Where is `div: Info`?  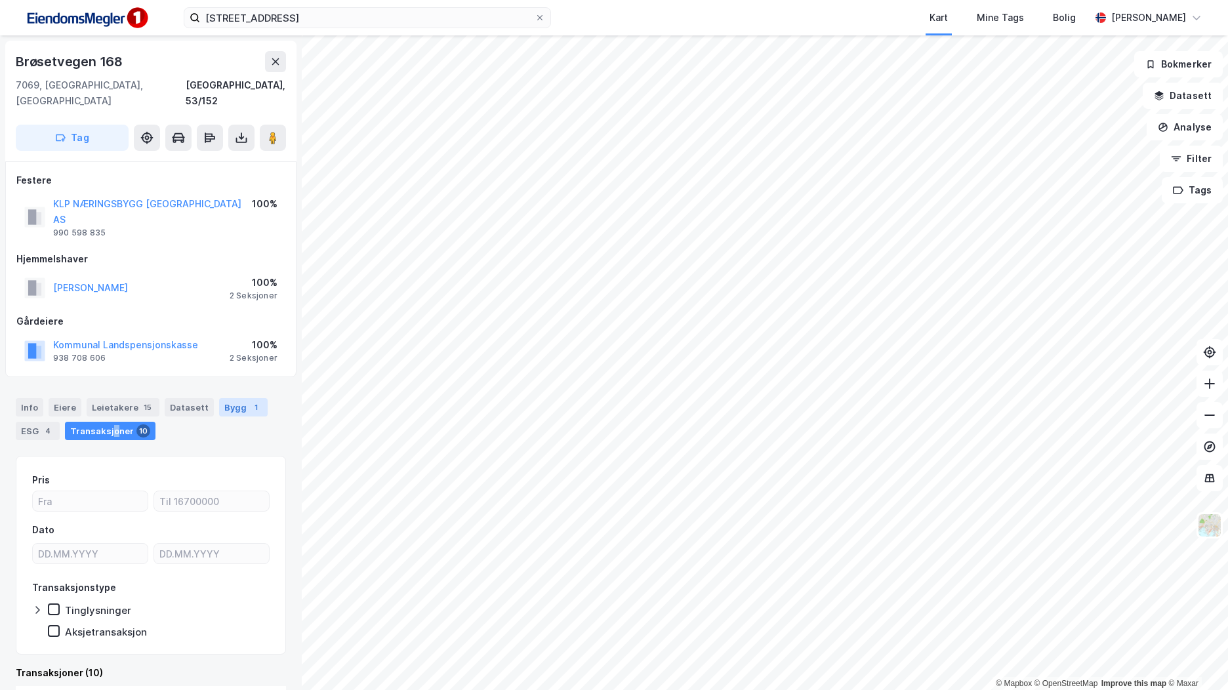
div: Info is located at coordinates (30, 407).